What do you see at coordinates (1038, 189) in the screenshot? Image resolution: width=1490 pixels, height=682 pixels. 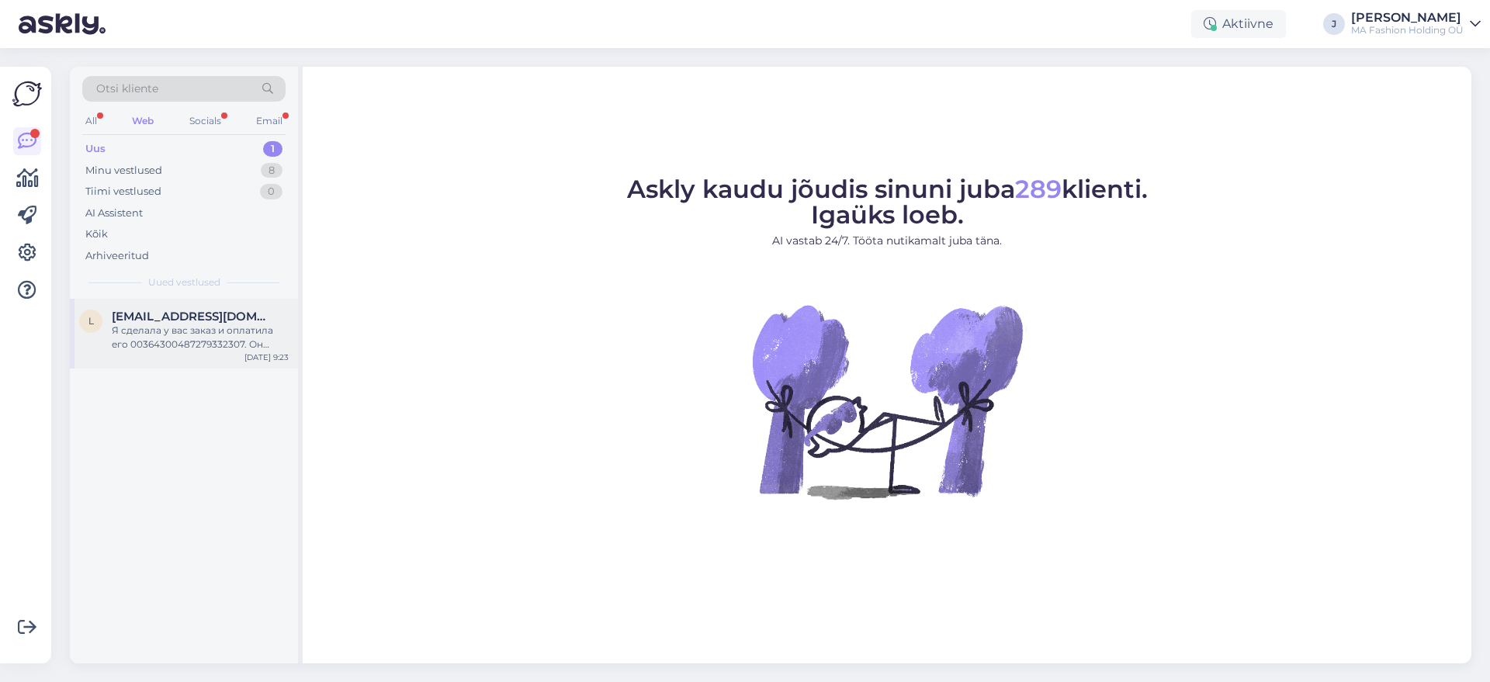 I see `span: 289` at bounding box center [1038, 189].